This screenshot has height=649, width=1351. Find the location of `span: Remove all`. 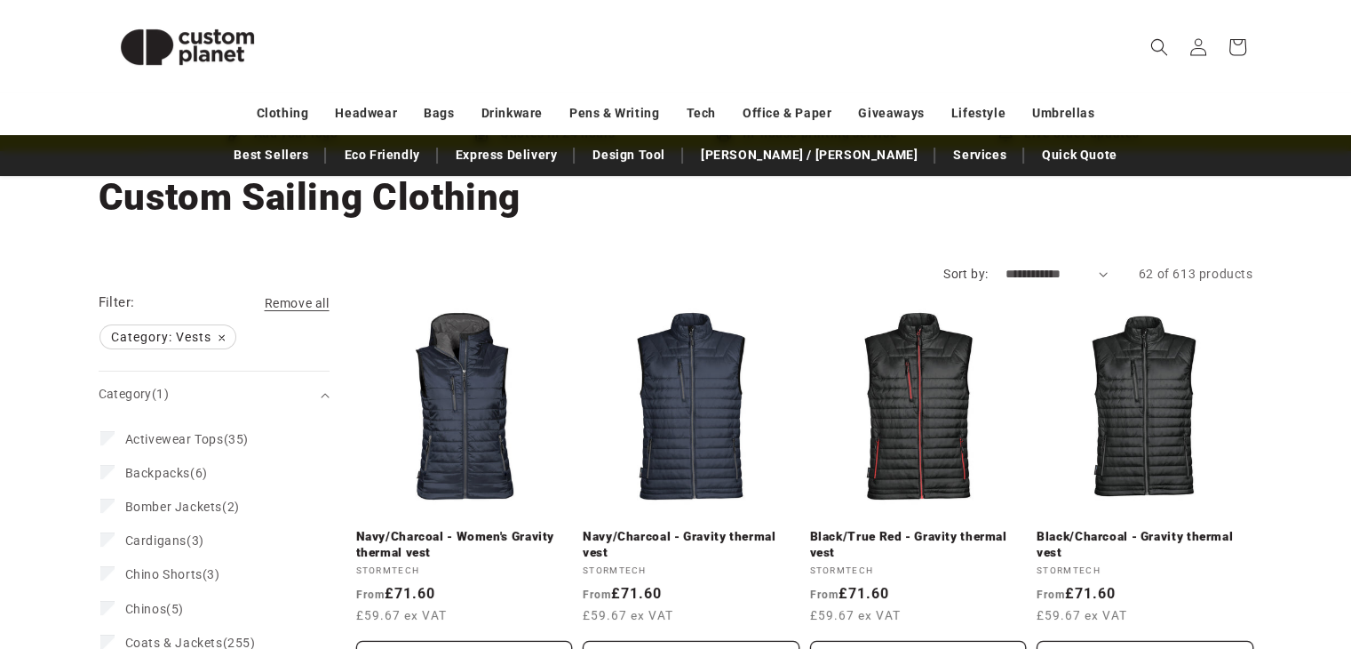

span: Remove all is located at coordinates (297, 303).